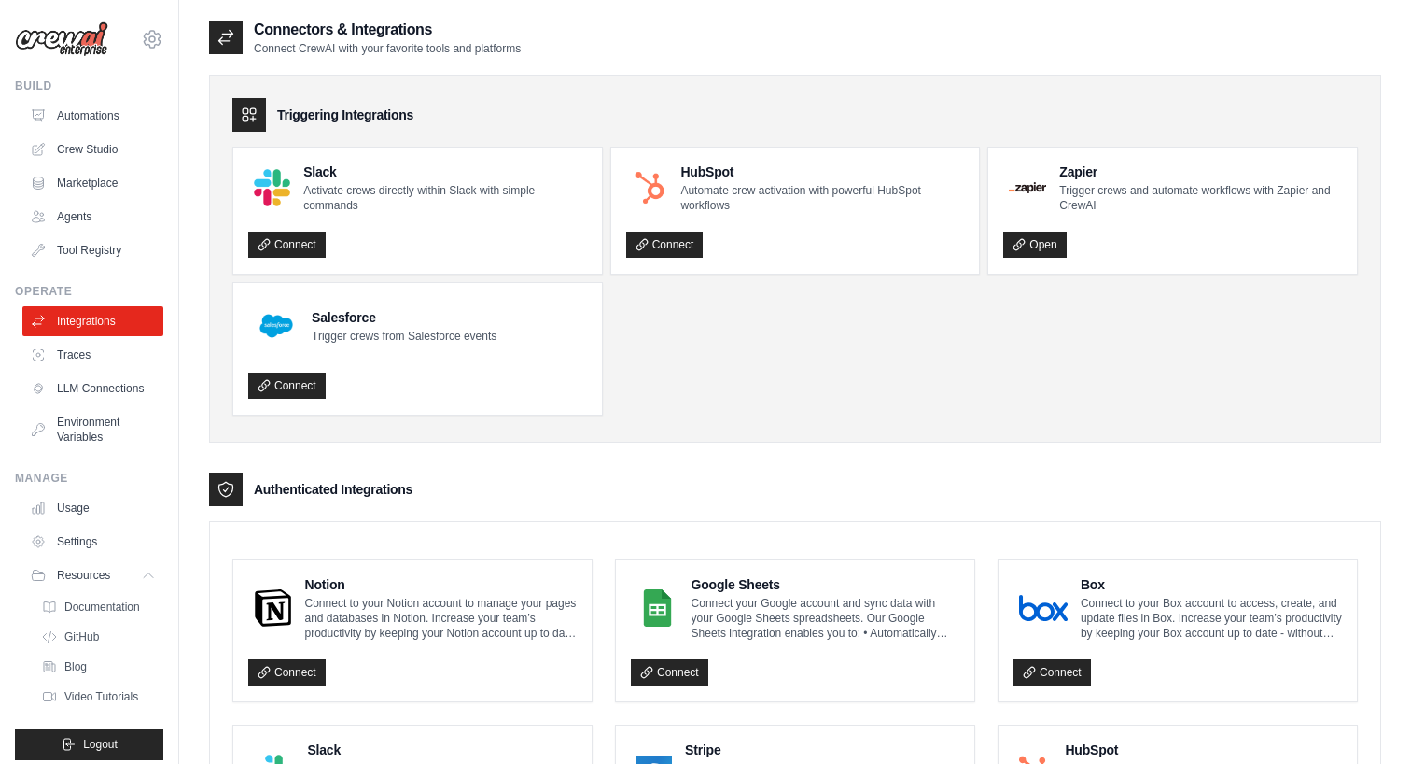 The height and width of the screenshot is (764, 1411). What do you see at coordinates (92, 116) in the screenshot?
I see `a: Automations` at bounding box center [92, 116].